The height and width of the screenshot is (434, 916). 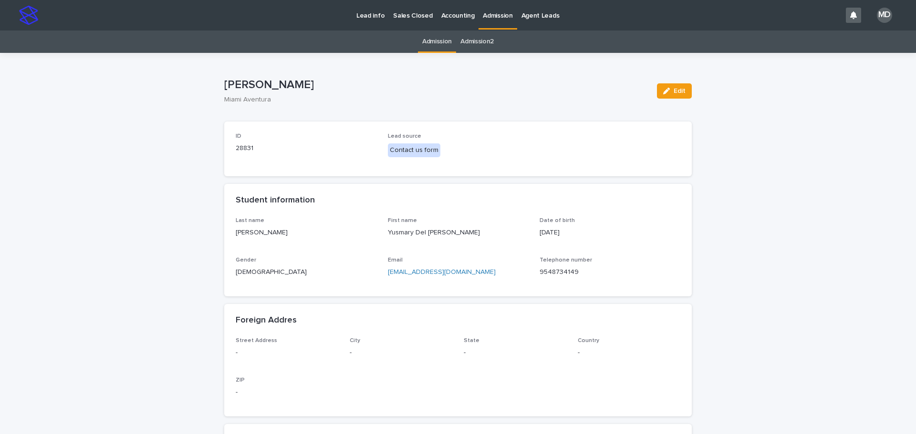 I want to click on span: ID, so click(x=238, y=136).